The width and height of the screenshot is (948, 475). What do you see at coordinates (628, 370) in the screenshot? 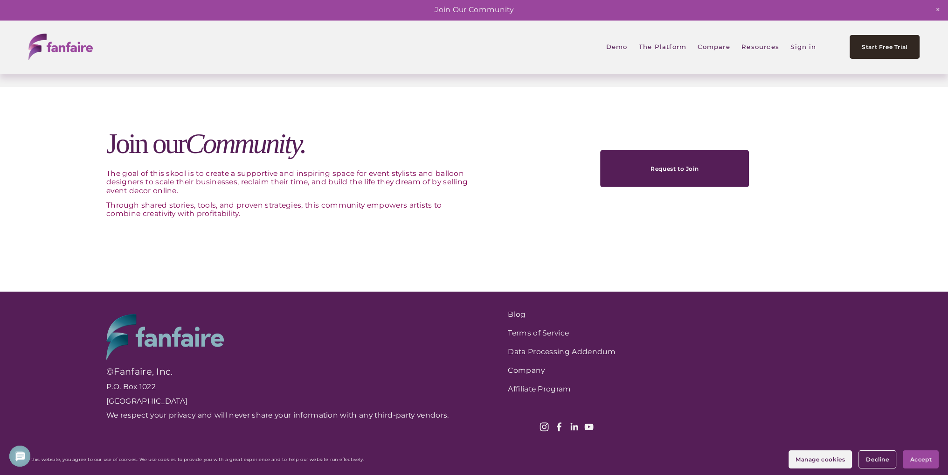
I see `a: Company` at bounding box center [628, 370].